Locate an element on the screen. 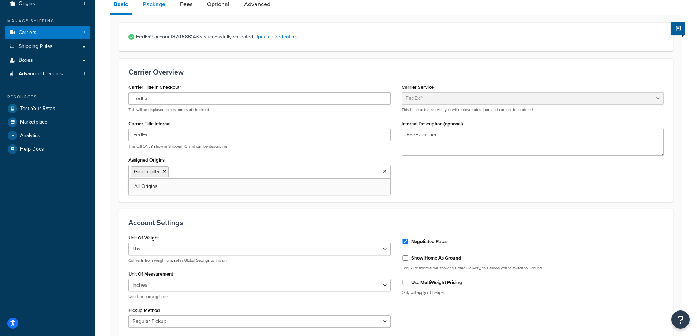 This screenshot has height=336, width=697. li: Shipping Rules is located at coordinates (48, 46).